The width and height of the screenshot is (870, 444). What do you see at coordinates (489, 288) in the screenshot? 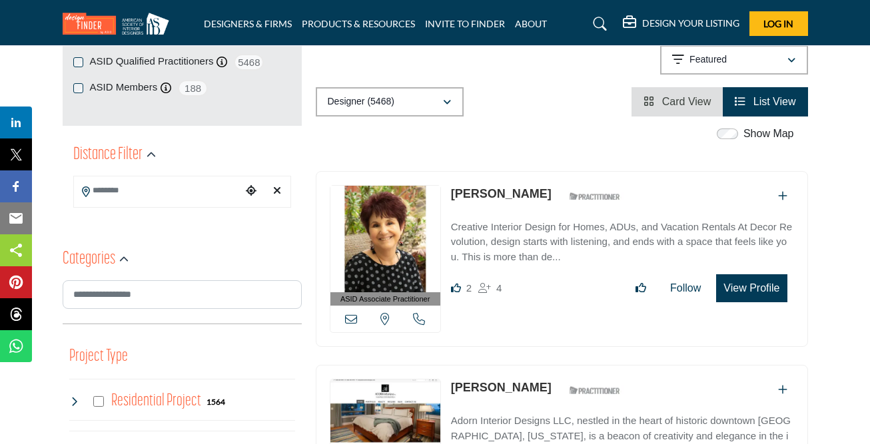
I see `div: Followers` at bounding box center [489, 288].